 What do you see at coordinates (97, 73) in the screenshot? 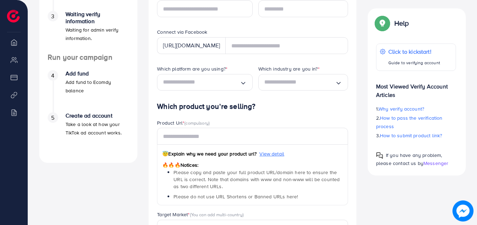
I see `h4: Add fund` at bounding box center [97, 73].